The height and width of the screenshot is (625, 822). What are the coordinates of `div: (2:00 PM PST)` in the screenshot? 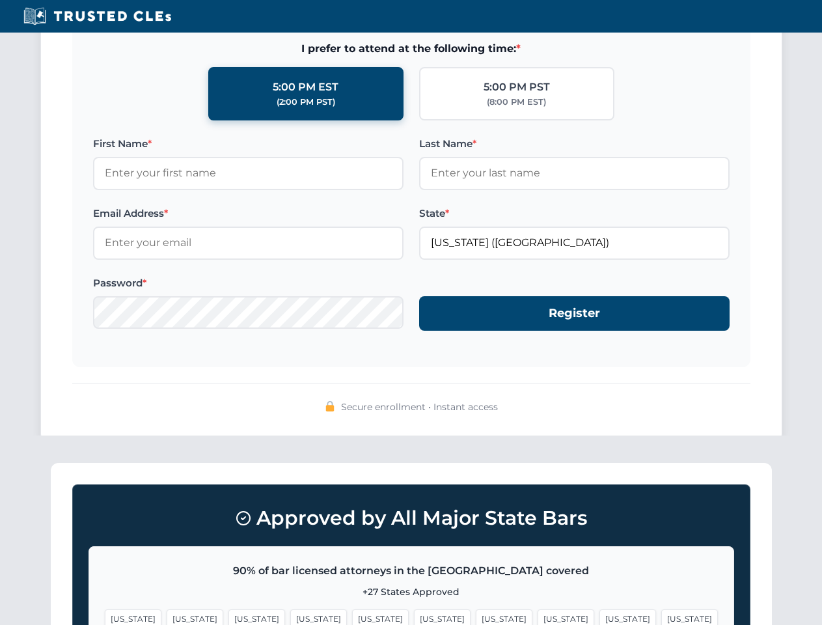 It's located at (306, 102).